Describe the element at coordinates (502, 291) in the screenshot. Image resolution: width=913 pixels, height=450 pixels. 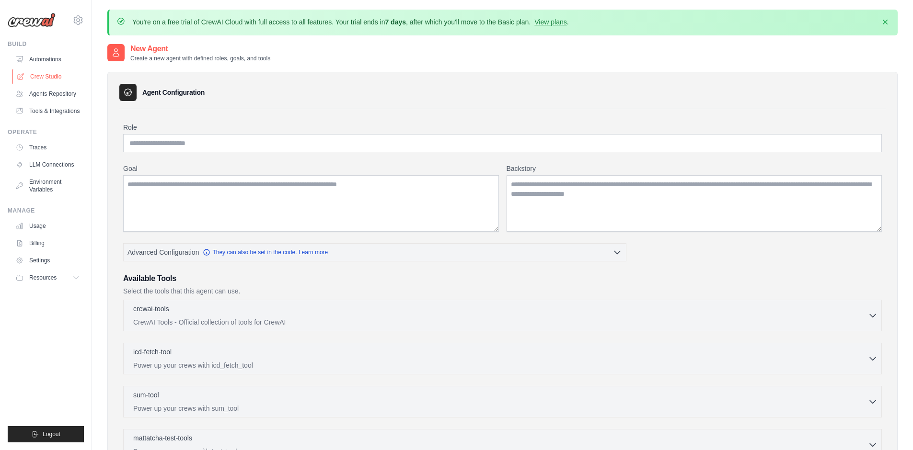
I see `p: Select the tools that this agent can use.` at that location.